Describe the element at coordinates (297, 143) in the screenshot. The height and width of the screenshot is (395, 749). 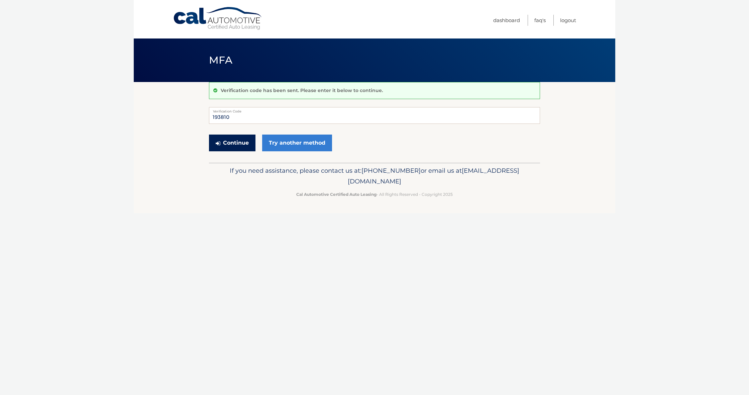
I see `a: Try another method` at that location.